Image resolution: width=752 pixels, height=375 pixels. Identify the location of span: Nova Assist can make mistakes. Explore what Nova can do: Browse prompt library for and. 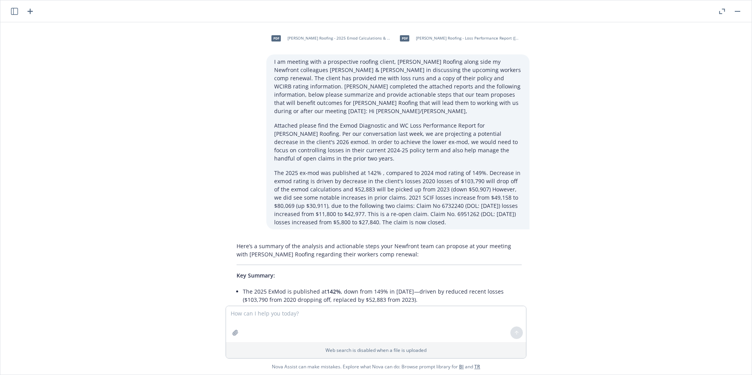
(376, 367).